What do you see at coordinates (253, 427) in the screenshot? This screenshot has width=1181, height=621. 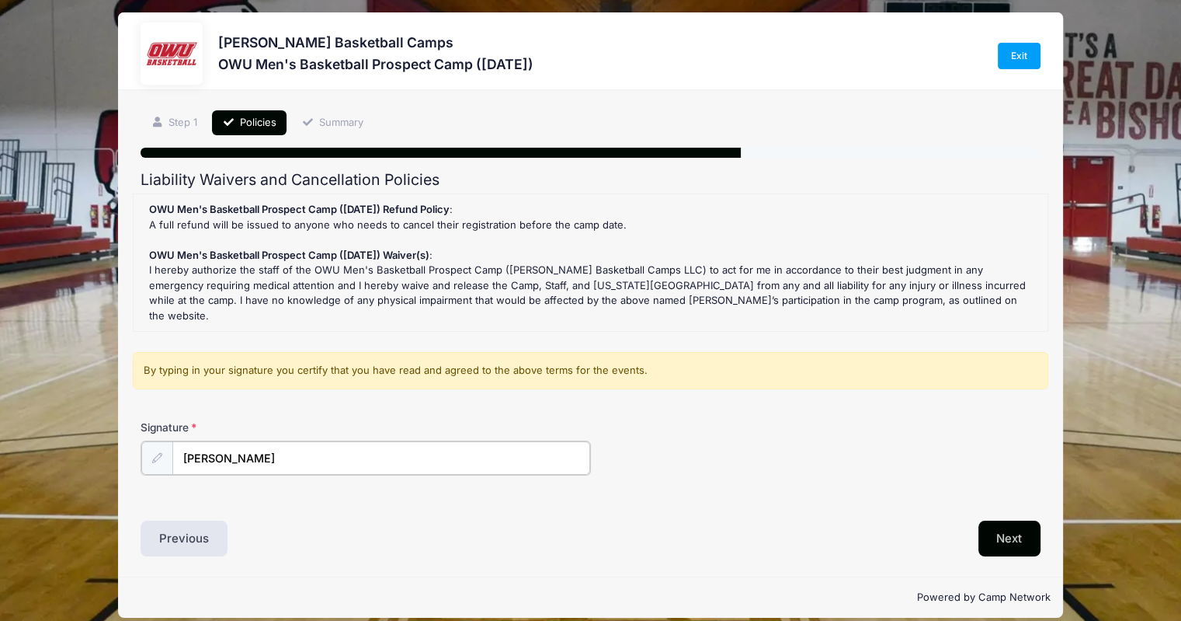 I see `label: Signature` at bounding box center [253, 427].